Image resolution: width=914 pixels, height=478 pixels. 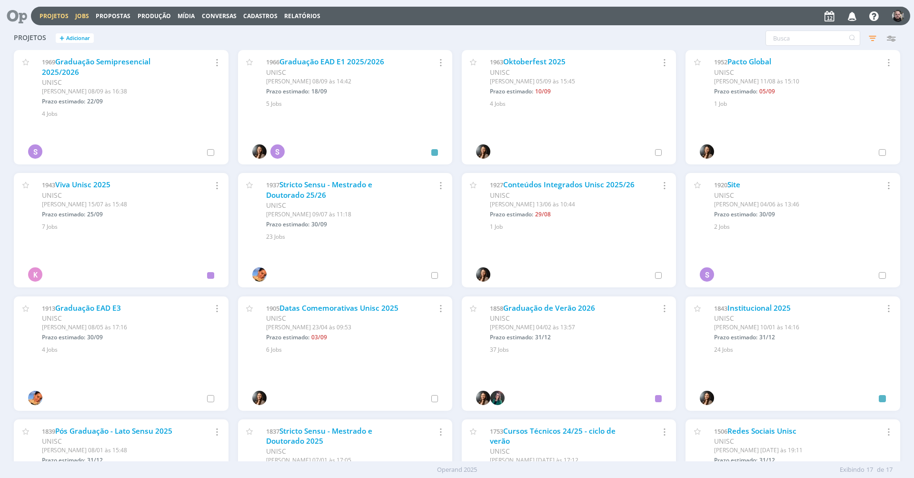 What do you see at coordinates (721, 62) in the screenshot?
I see `span: 1952` at bounding box center [721, 62].